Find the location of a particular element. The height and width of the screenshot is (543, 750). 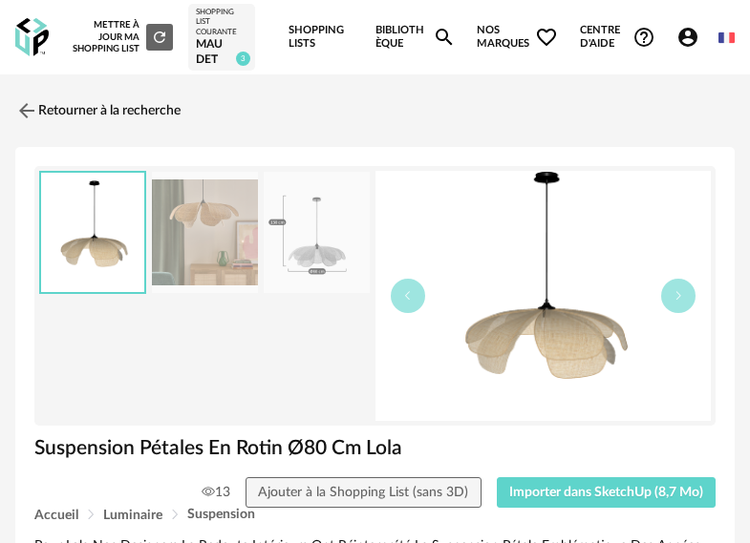

span: Heart Outline icon is located at coordinates (546, 37).